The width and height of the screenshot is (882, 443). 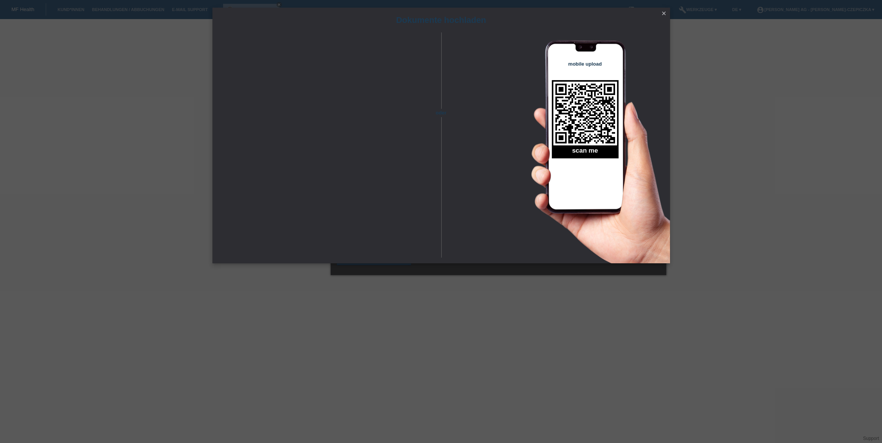 What do you see at coordinates (441, 112) in the screenshot?
I see `span: oder` at bounding box center [441, 112].